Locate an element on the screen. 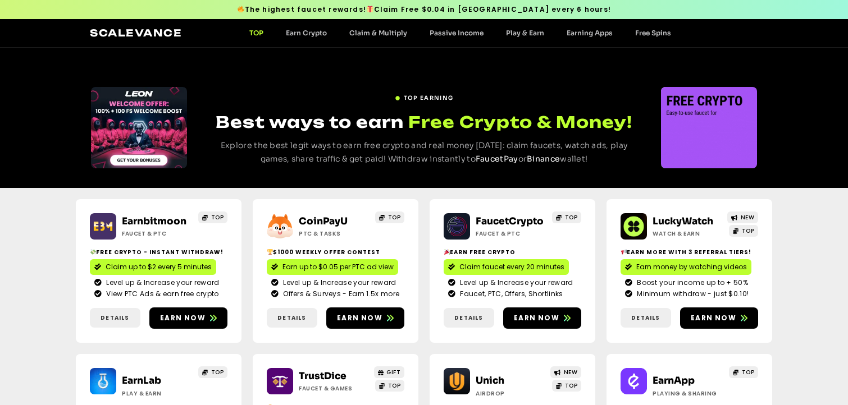 The height and width of the screenshot is (405, 848). span: Earn up to $0.05 per PTC ad view is located at coordinates (338, 267).